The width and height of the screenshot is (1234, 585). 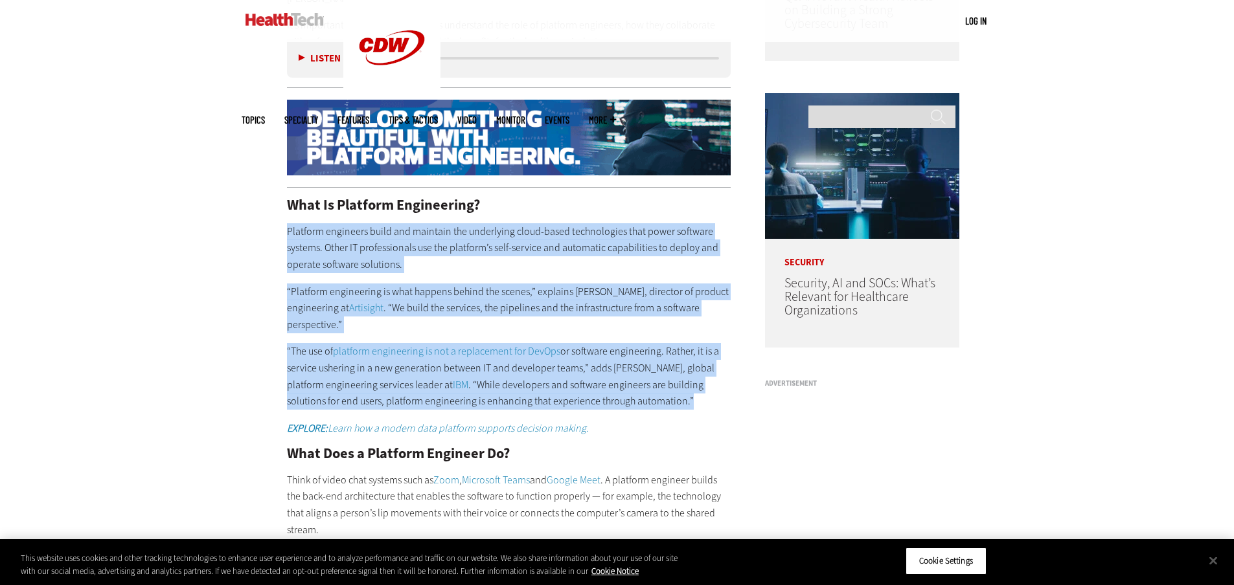 What do you see at coordinates (862, 166) in the screenshot?
I see `img: security team in high-tech computer room` at bounding box center [862, 166].